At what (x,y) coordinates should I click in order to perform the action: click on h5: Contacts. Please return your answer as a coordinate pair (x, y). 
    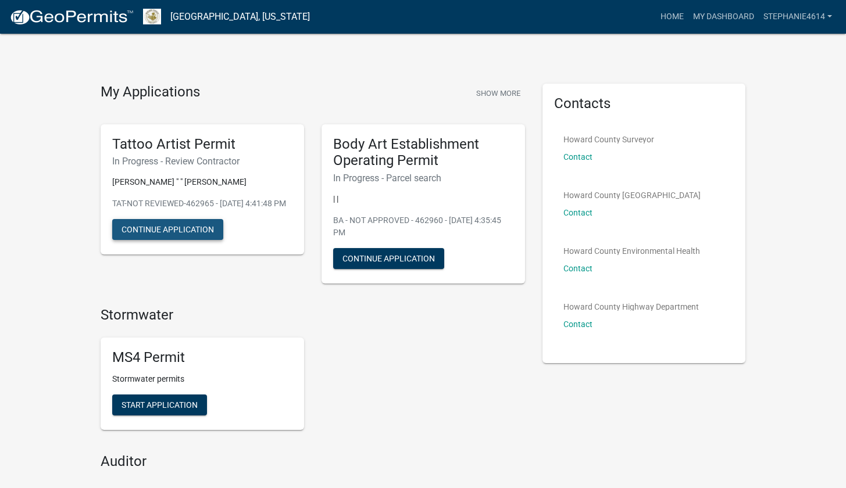
    Looking at the image, I should click on (644, 103).